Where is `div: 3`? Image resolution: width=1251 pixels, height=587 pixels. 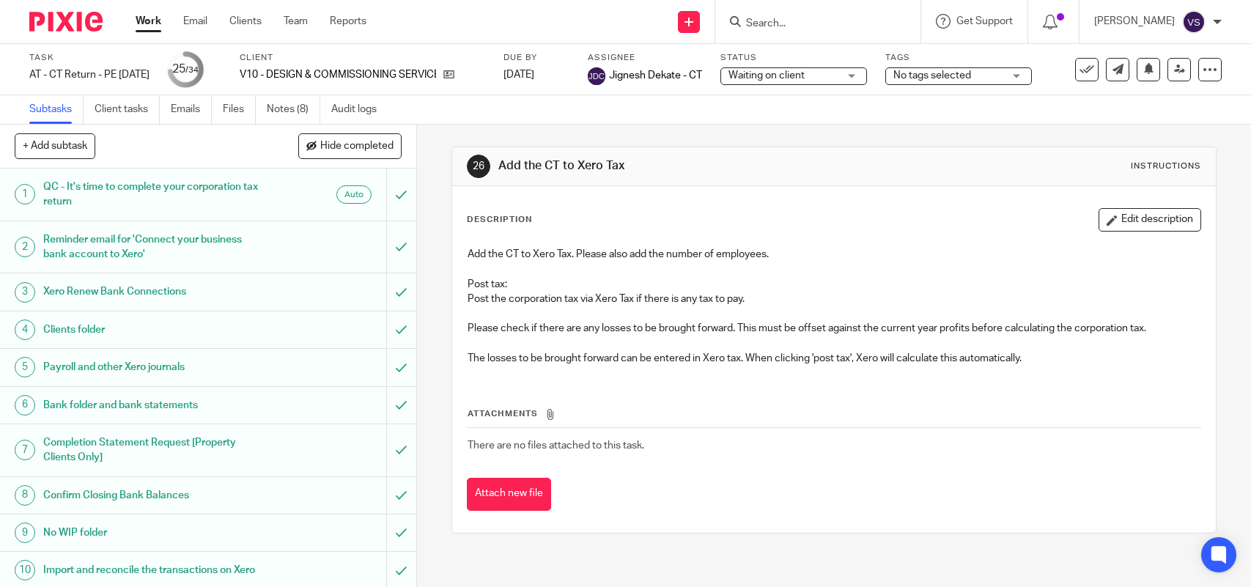 div: 3 is located at coordinates (25, 292).